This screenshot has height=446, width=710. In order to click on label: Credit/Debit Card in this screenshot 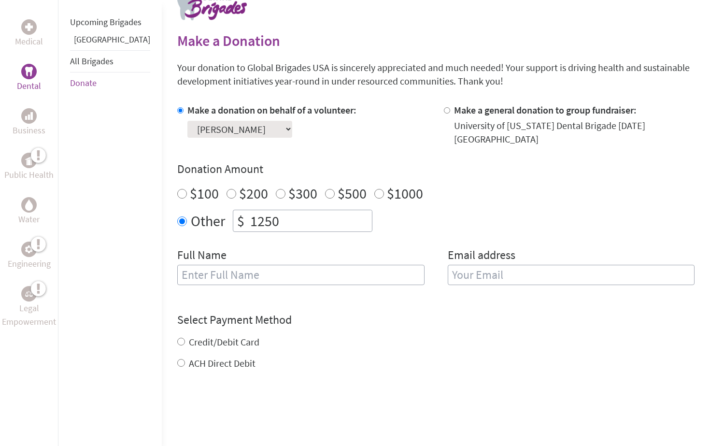, I will do `click(224, 341)`.